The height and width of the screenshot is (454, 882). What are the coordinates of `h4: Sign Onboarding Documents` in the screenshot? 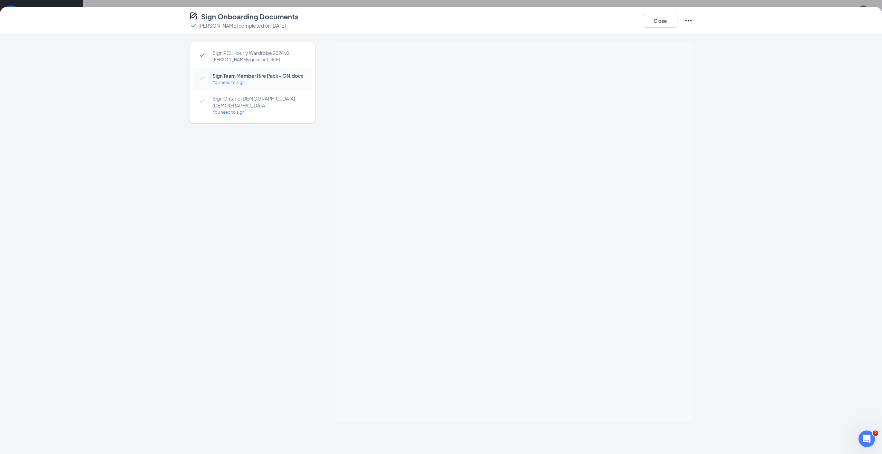 It's located at (250, 17).